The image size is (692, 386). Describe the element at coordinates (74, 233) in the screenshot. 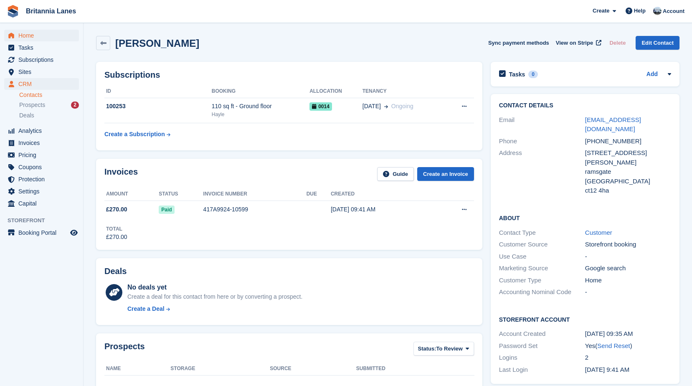

I see `a: Preview store` at that location.